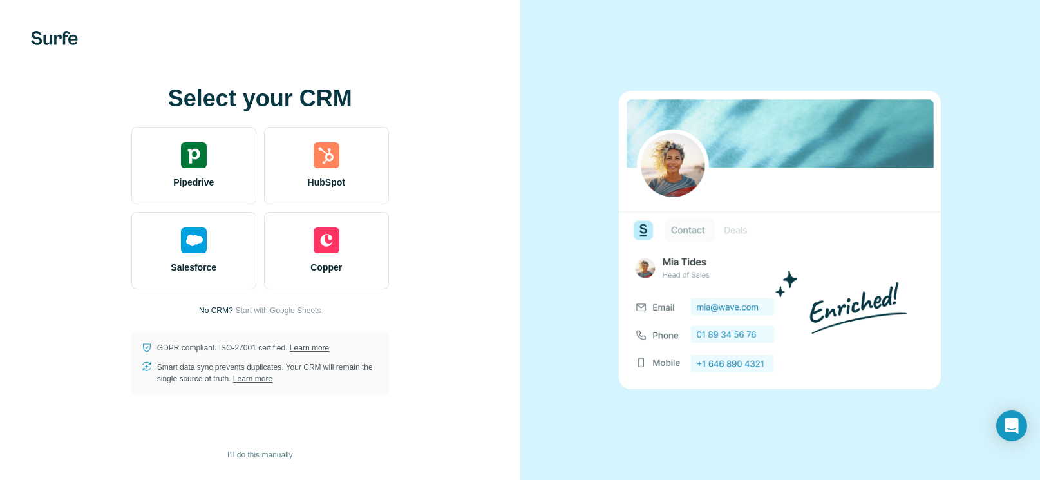 The width and height of the screenshot is (1040, 480). Describe the element at coordinates (326, 267) in the screenshot. I see `span: Copper` at that location.